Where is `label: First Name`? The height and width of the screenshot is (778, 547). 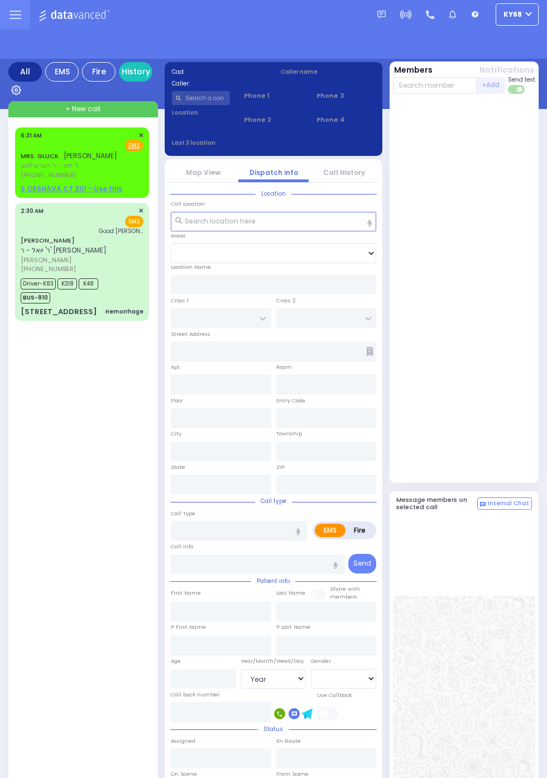
label: First Name is located at coordinates (186, 593).